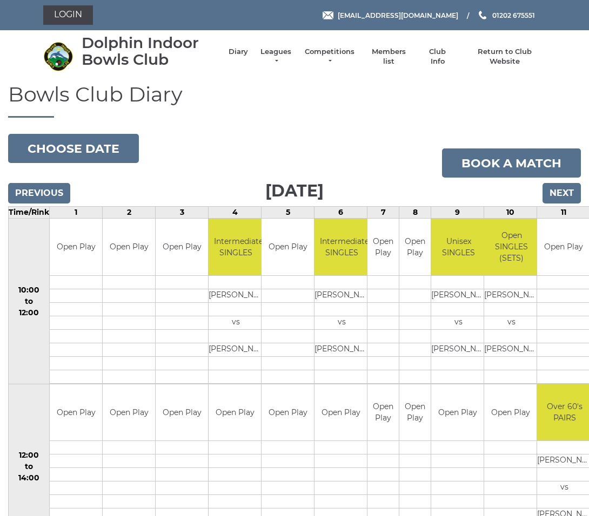 The width and height of the screenshot is (589, 516). I want to click on img: Dolphin Indoor Bowls Club, so click(58, 56).